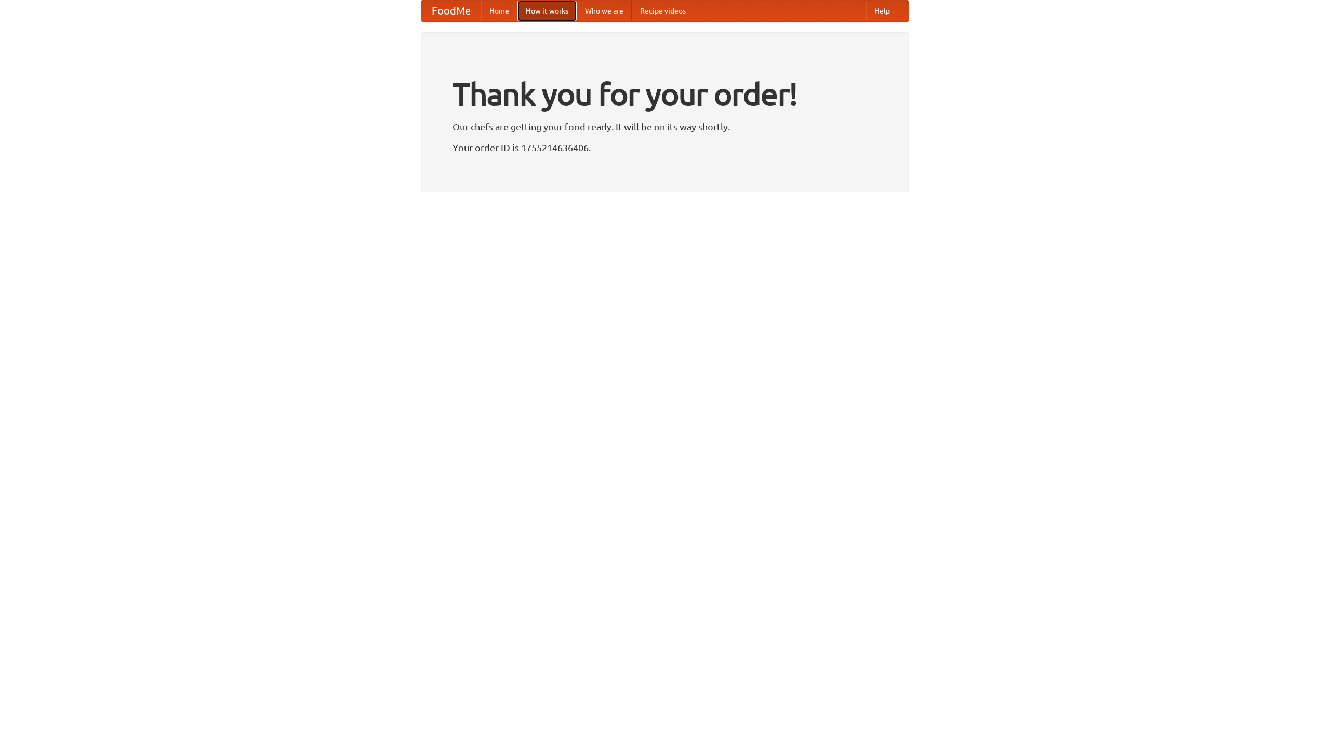 Image resolution: width=1330 pixels, height=735 pixels. I want to click on a: Recipe videos, so click(663, 11).